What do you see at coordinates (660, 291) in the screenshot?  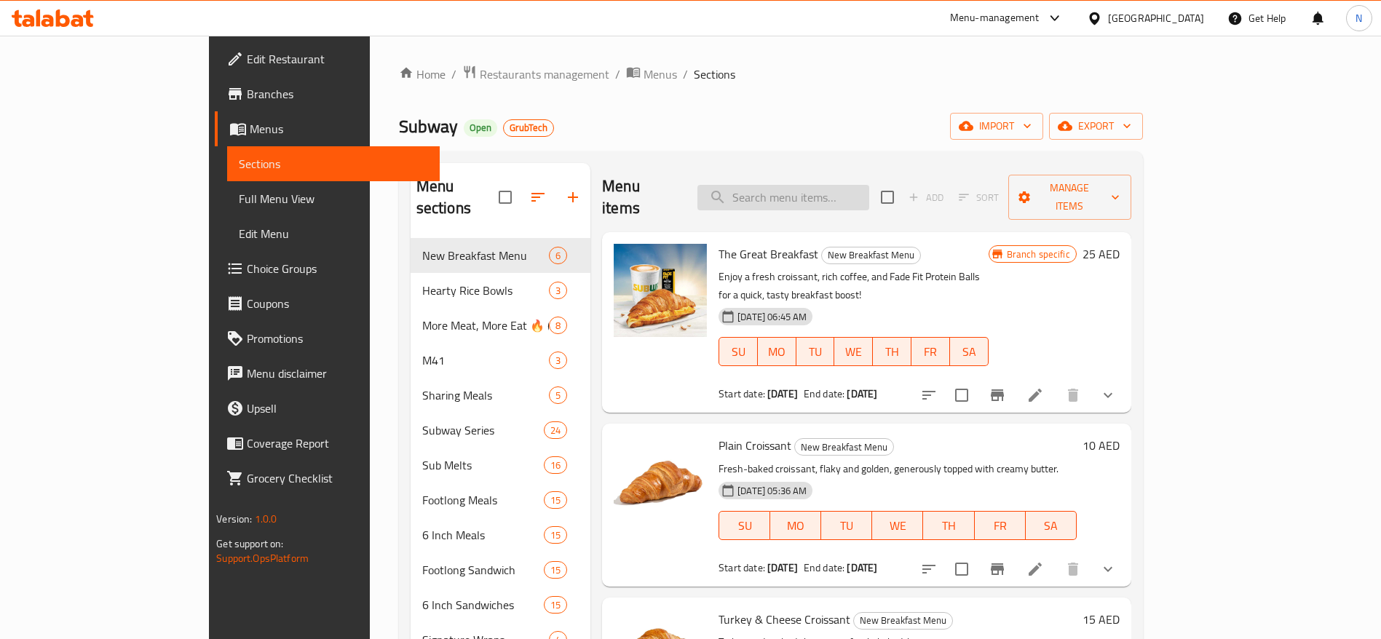 I see `img: The Great Breakfast` at bounding box center [660, 291].